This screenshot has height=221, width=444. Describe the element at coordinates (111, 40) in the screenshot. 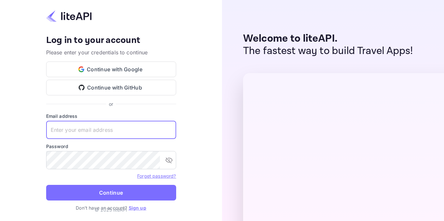

I see `h4: Log in to your account` at that location.